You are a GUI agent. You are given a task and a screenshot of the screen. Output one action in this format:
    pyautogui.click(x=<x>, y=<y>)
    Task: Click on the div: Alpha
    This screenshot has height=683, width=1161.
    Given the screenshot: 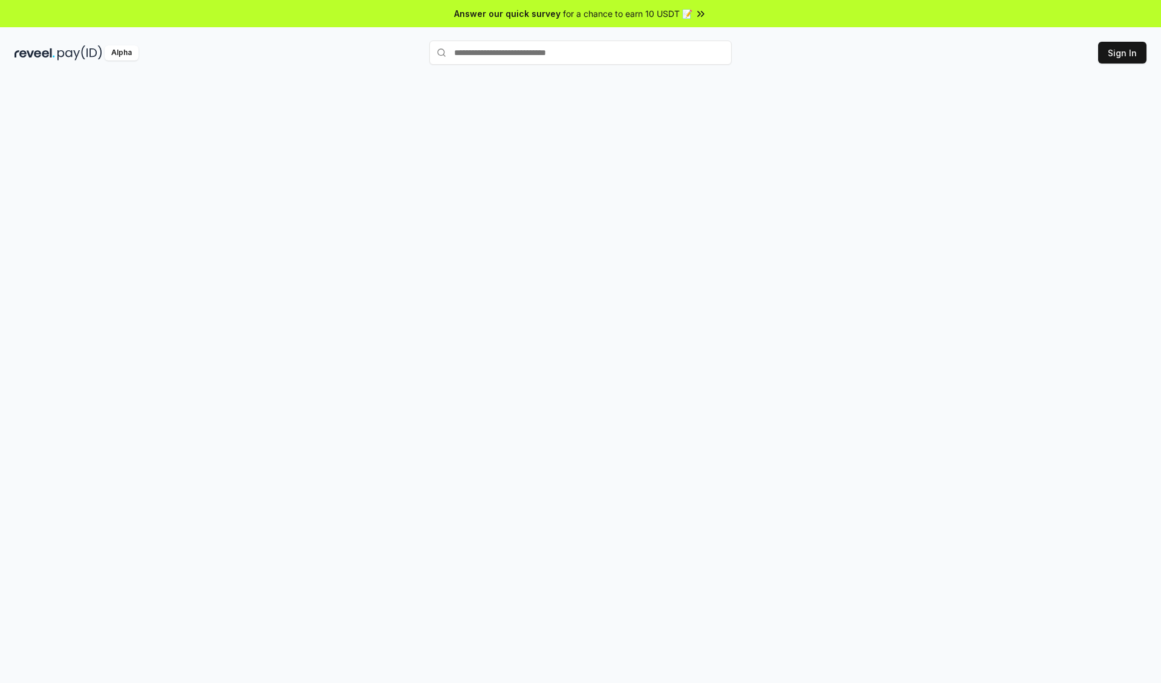 What is the action you would take?
    pyautogui.click(x=122, y=53)
    